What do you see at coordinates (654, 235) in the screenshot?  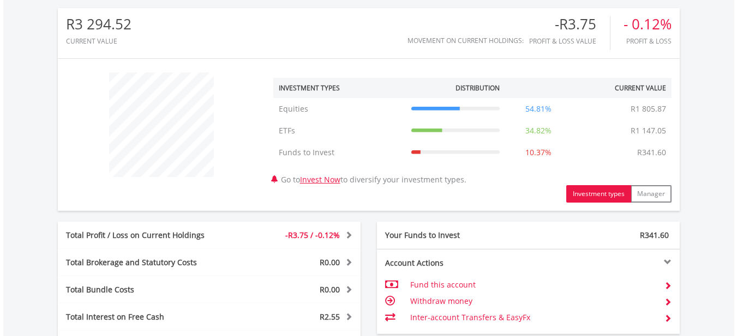 I see `span: R341.60` at bounding box center [654, 235].